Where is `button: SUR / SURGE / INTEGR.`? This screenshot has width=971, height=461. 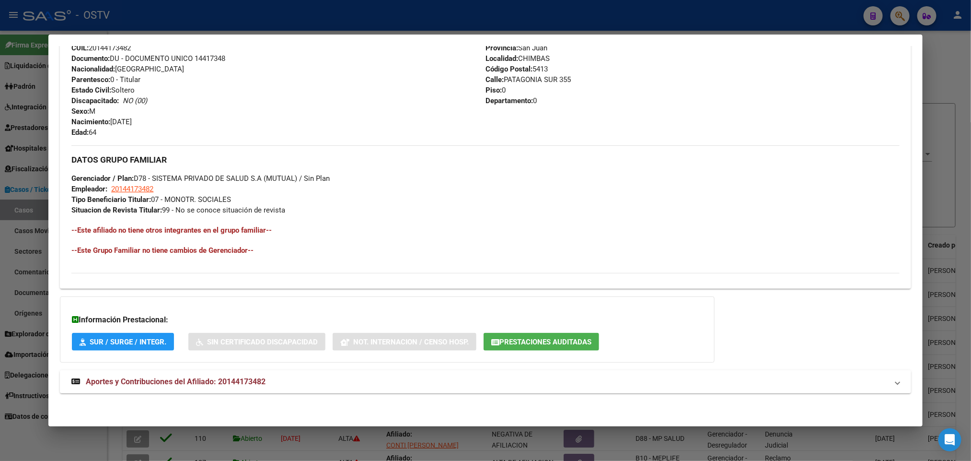
button: SUR / SURGE / INTEGR. is located at coordinates (123, 341).